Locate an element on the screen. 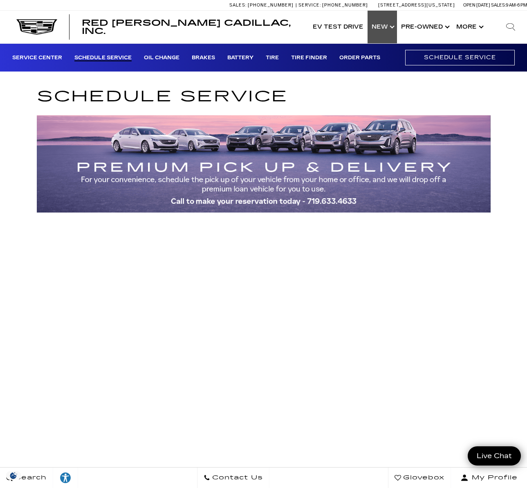  a: Service Center is located at coordinates (37, 58).